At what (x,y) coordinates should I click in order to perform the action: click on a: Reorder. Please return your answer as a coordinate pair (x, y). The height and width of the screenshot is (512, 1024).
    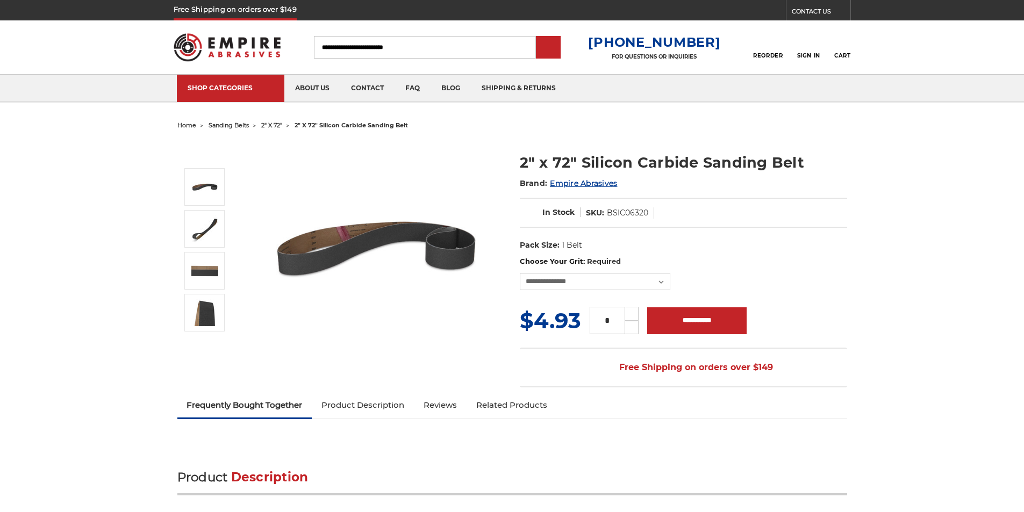
    Looking at the image, I should click on (767, 47).